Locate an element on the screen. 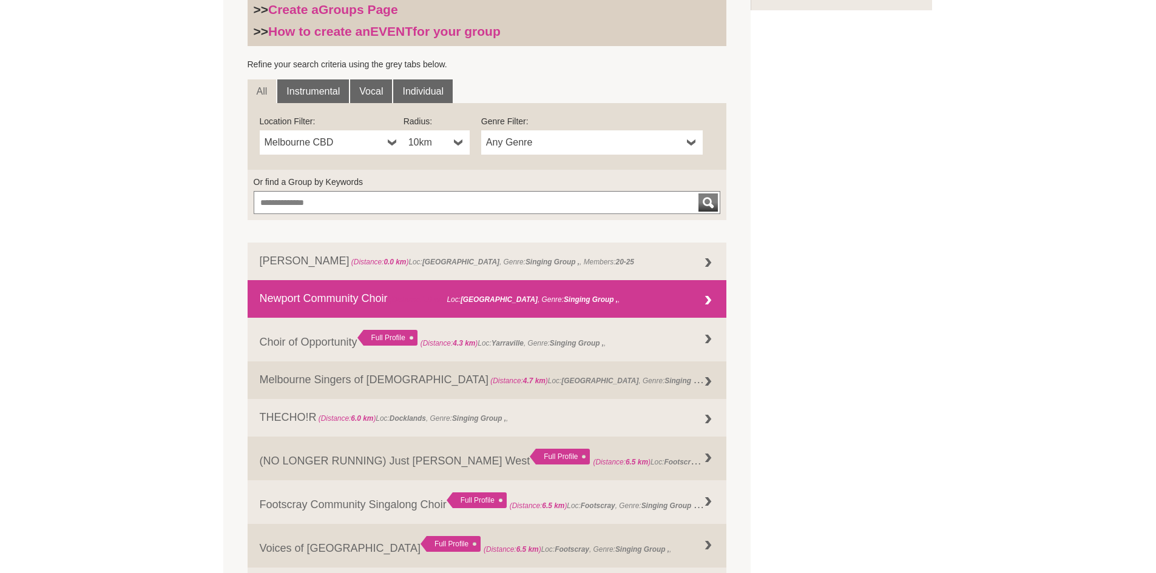 This screenshot has height=573, width=1156. strong: Yarraville is located at coordinates (507, 343).